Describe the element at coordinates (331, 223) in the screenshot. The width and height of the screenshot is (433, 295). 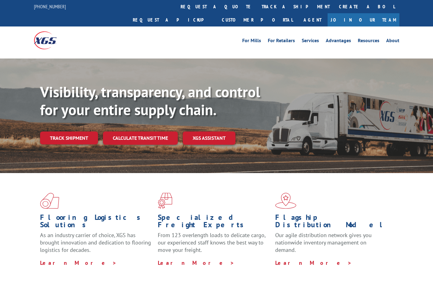
I see `h1: Flagship Distribution Model` at that location.